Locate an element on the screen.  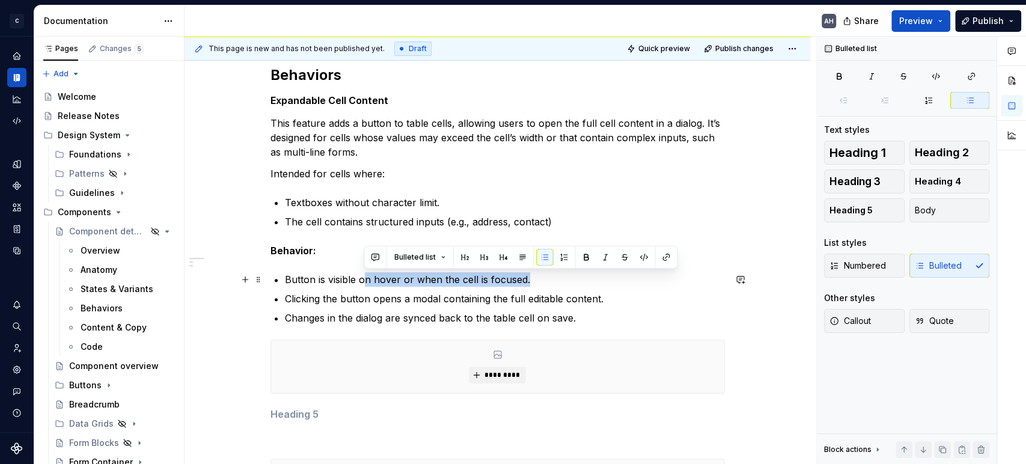
div: Content & Copy is located at coordinates (114, 328).